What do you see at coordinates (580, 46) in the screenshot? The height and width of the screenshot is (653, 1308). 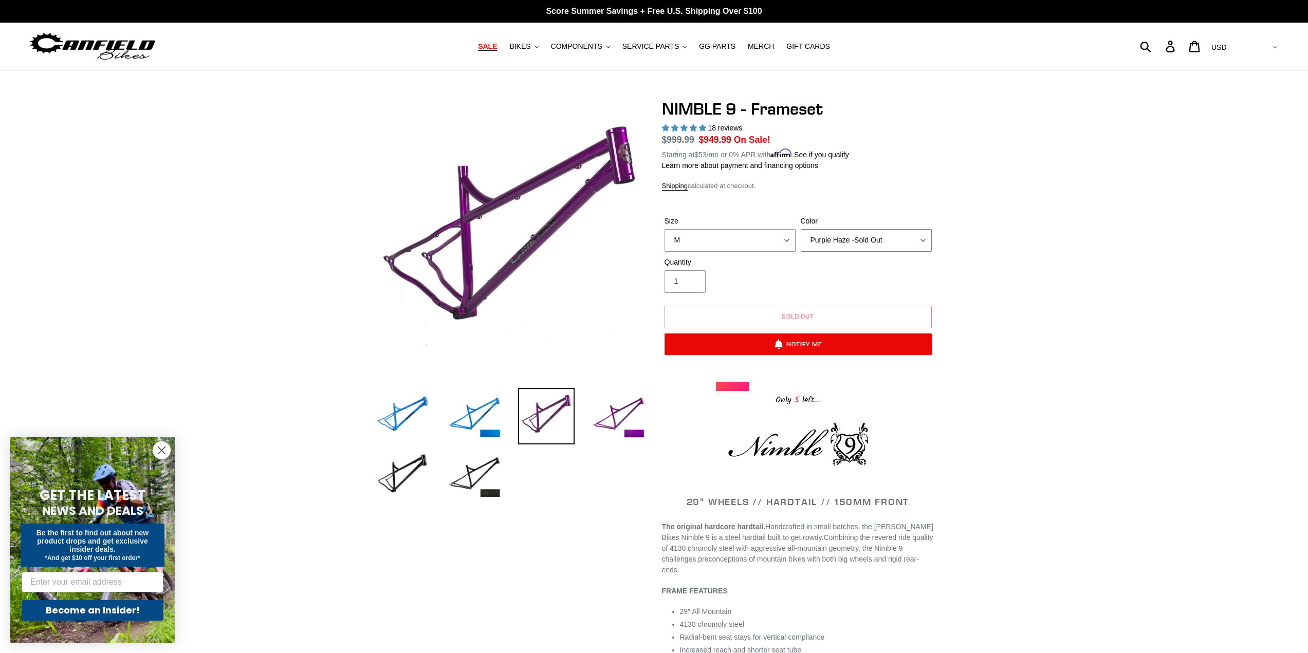 I see `button: COMPONENTS` at bounding box center [580, 46].